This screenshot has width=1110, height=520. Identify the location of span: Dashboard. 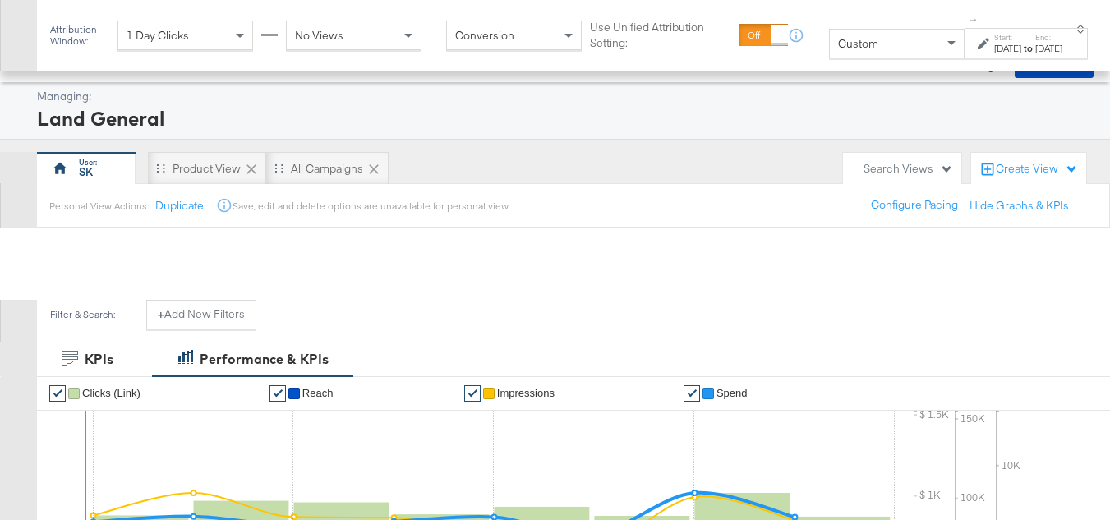
(85, 64).